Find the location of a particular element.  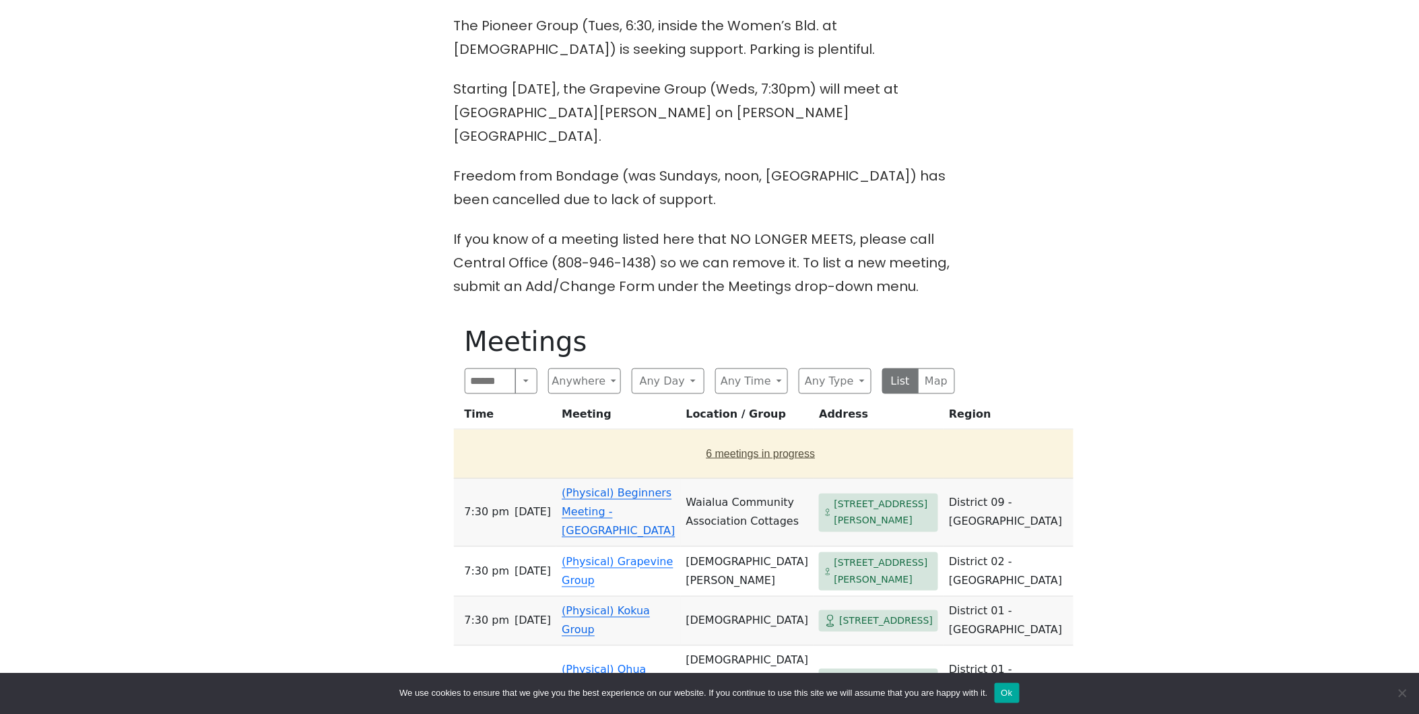

h1: Meetings is located at coordinates (710, 341).